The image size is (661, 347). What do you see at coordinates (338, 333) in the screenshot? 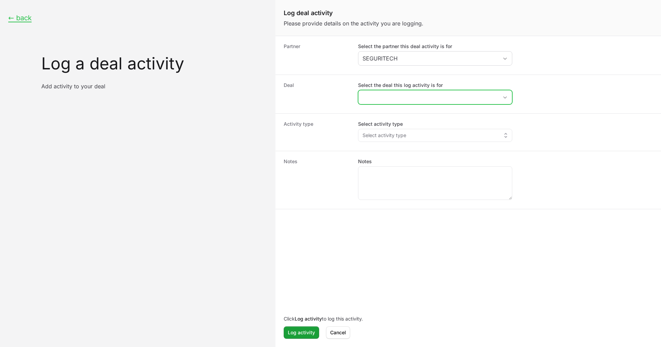
I see `span: Cancel` at bounding box center [338, 333].